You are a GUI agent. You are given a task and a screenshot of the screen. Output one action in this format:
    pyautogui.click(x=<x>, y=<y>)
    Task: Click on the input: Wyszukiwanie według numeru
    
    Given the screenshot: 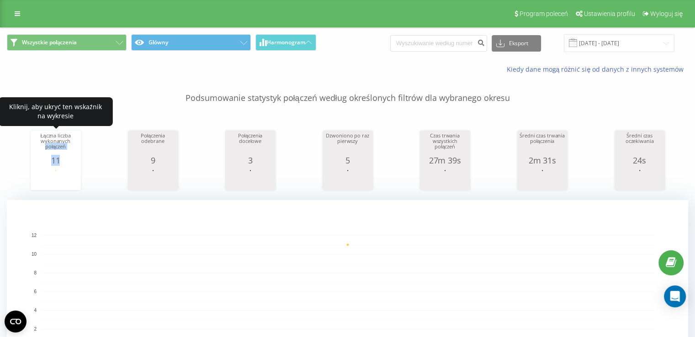 What is the action you would take?
    pyautogui.click(x=439, y=43)
    